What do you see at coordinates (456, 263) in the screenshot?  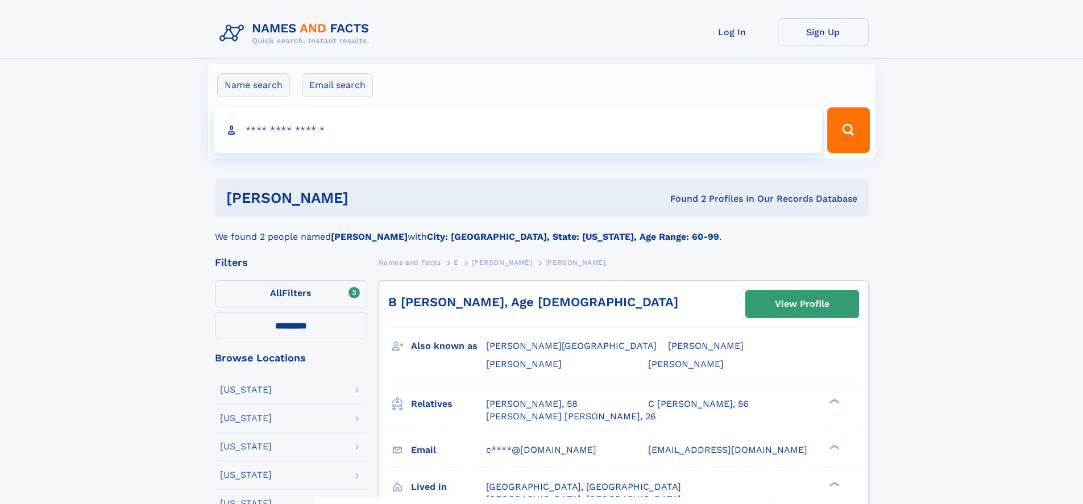 I see `span: E` at bounding box center [456, 263].